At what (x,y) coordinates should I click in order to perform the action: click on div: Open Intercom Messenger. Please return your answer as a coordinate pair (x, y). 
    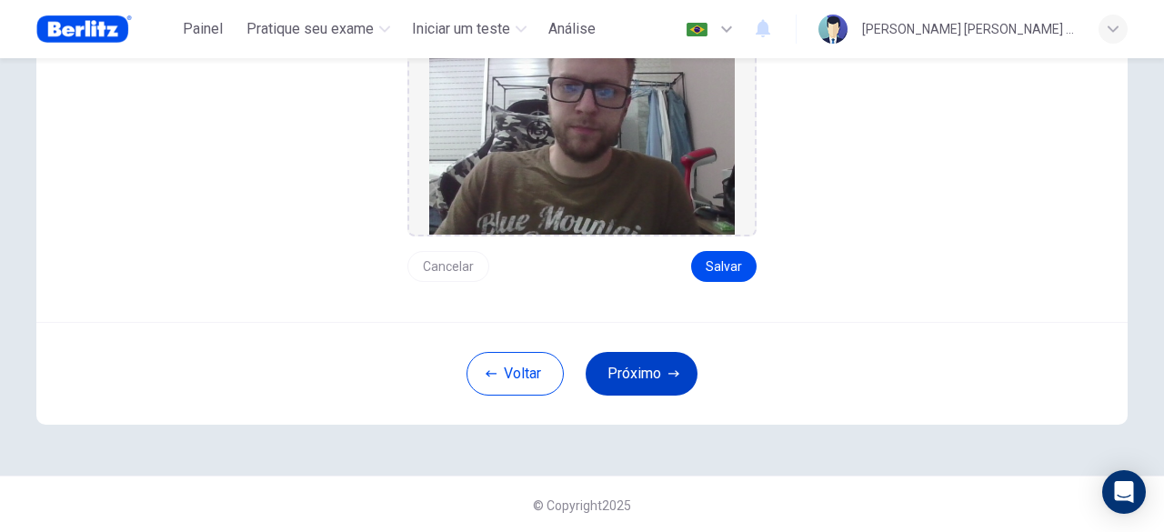
    Looking at the image, I should click on (1124, 492).